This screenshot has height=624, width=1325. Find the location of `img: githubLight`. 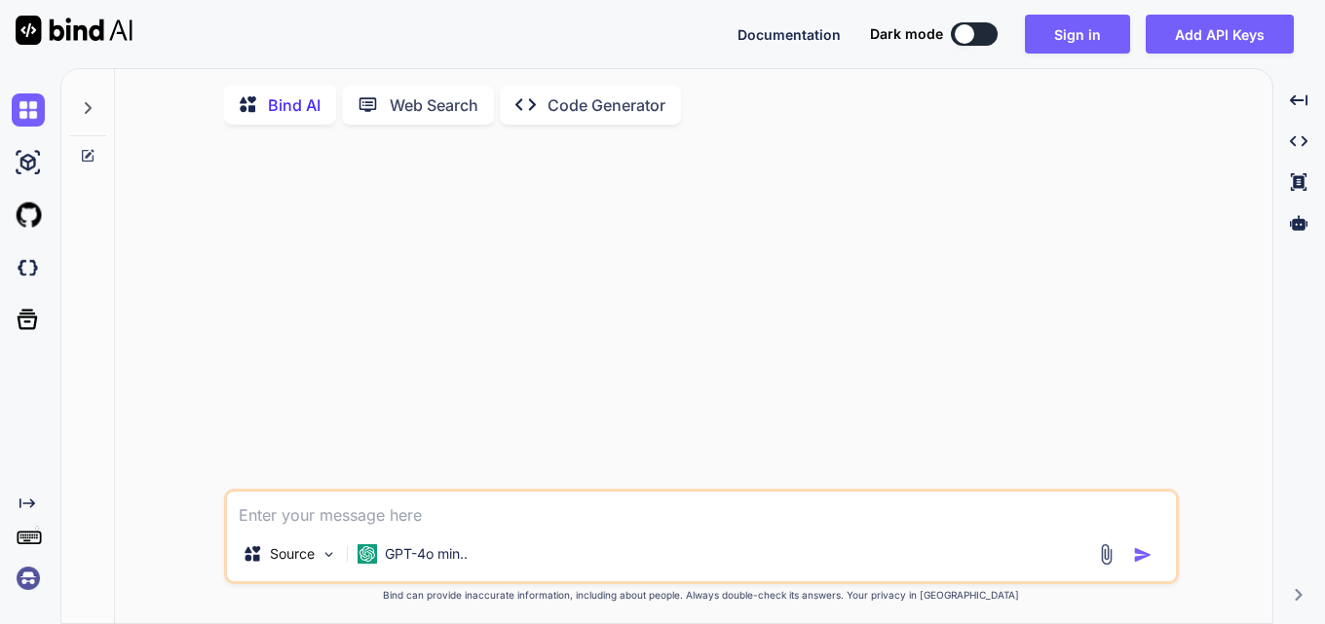

img: githubLight is located at coordinates (28, 215).